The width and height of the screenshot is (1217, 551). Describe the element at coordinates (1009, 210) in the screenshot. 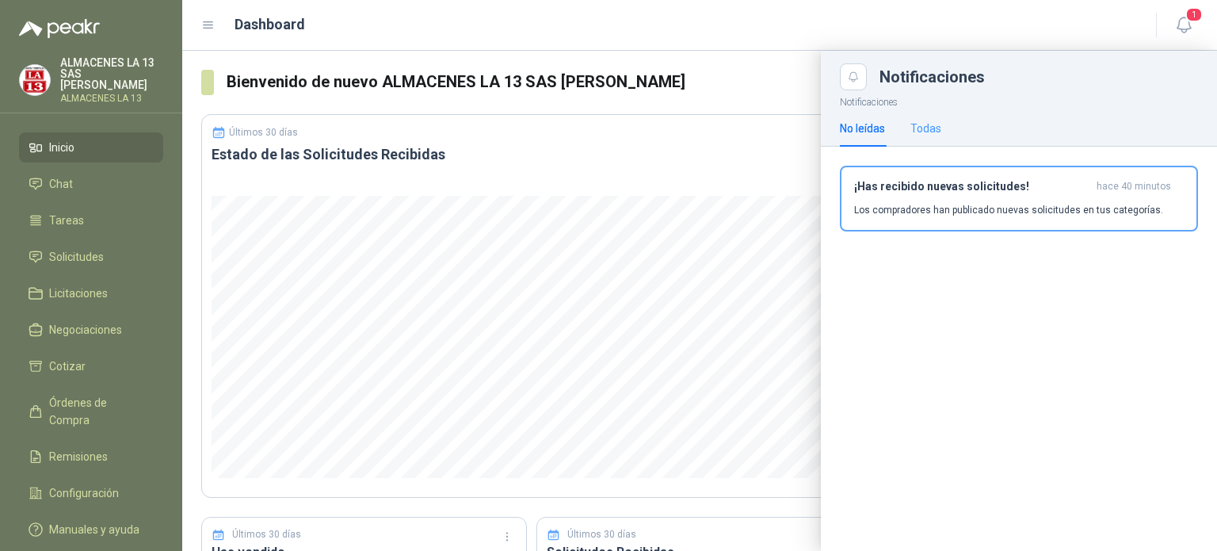

I see `p: Los compradores han publicado nuevas solicitudes en tus categorías.` at that location.